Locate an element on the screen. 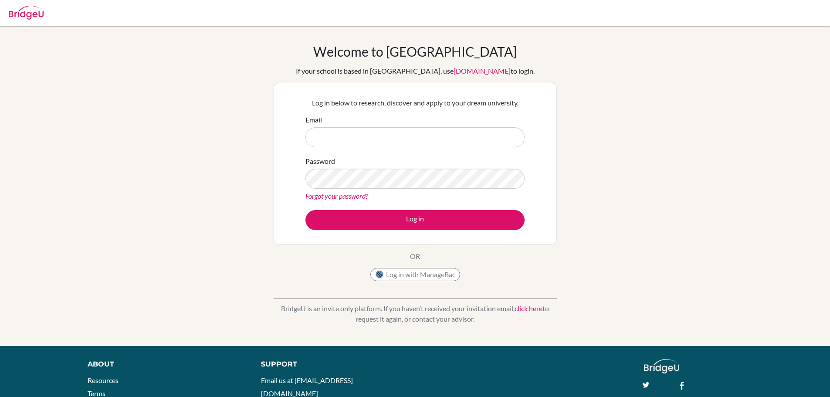  p: OR is located at coordinates (415, 256).